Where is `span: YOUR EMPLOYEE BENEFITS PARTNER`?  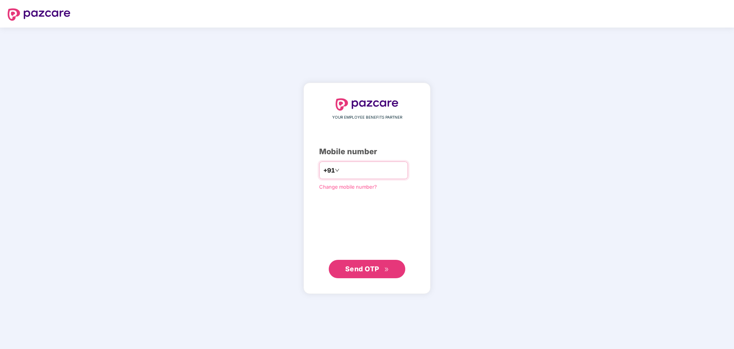 span: YOUR EMPLOYEE BENEFITS PARTNER is located at coordinates (367, 117).